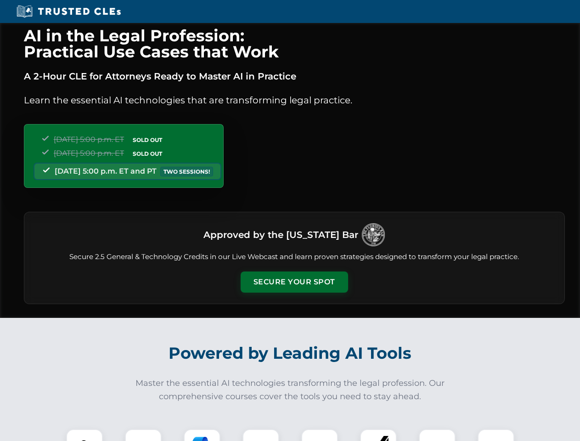 The height and width of the screenshot is (441, 580). Describe the element at coordinates (68, 11) in the screenshot. I see `img: Trusted CLEs` at that location.